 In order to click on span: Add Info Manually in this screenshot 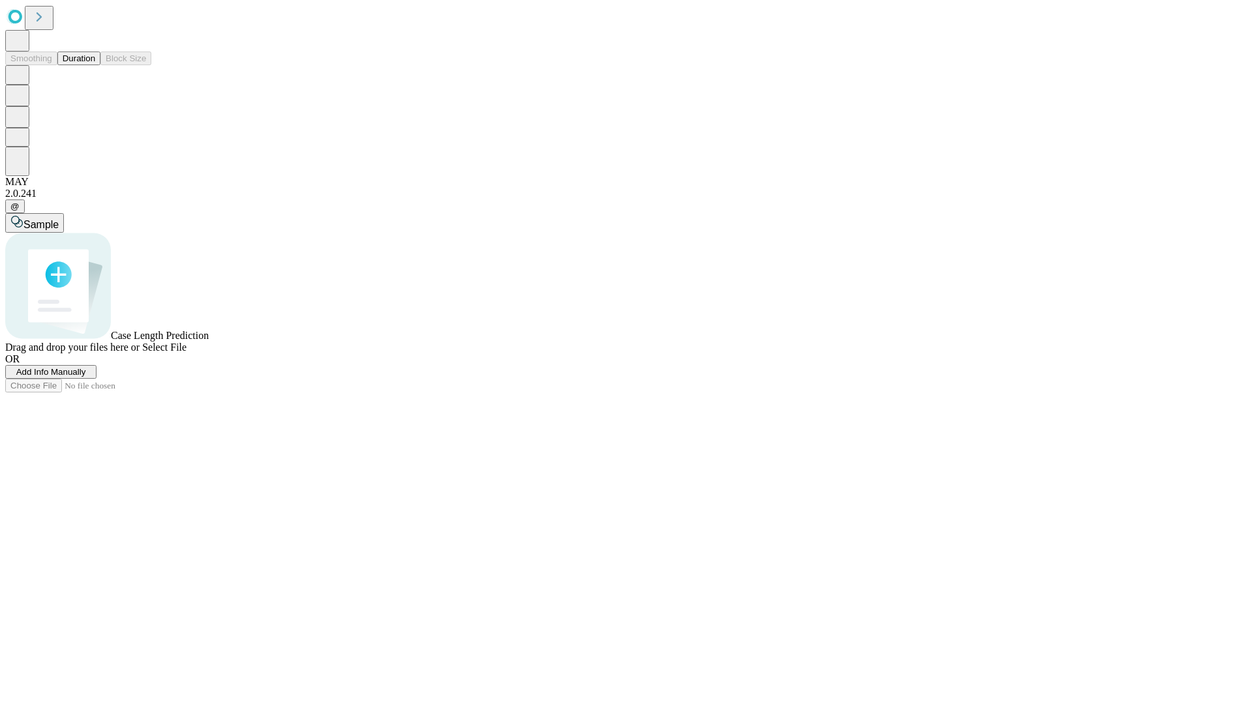, I will do `click(51, 372)`.